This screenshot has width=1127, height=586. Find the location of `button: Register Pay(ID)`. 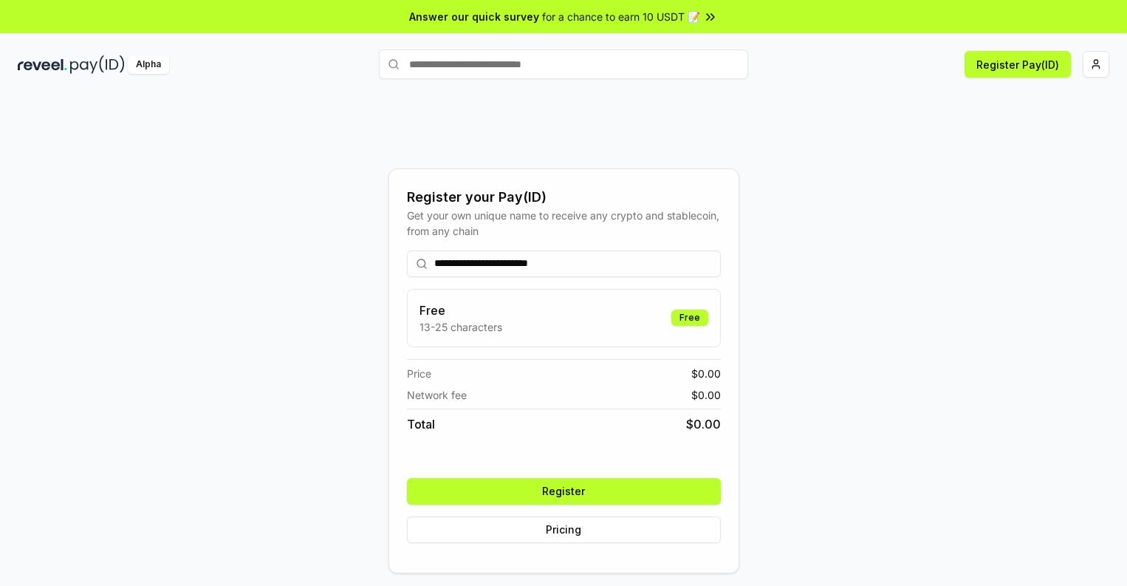

button: Register Pay(ID) is located at coordinates (1018, 64).